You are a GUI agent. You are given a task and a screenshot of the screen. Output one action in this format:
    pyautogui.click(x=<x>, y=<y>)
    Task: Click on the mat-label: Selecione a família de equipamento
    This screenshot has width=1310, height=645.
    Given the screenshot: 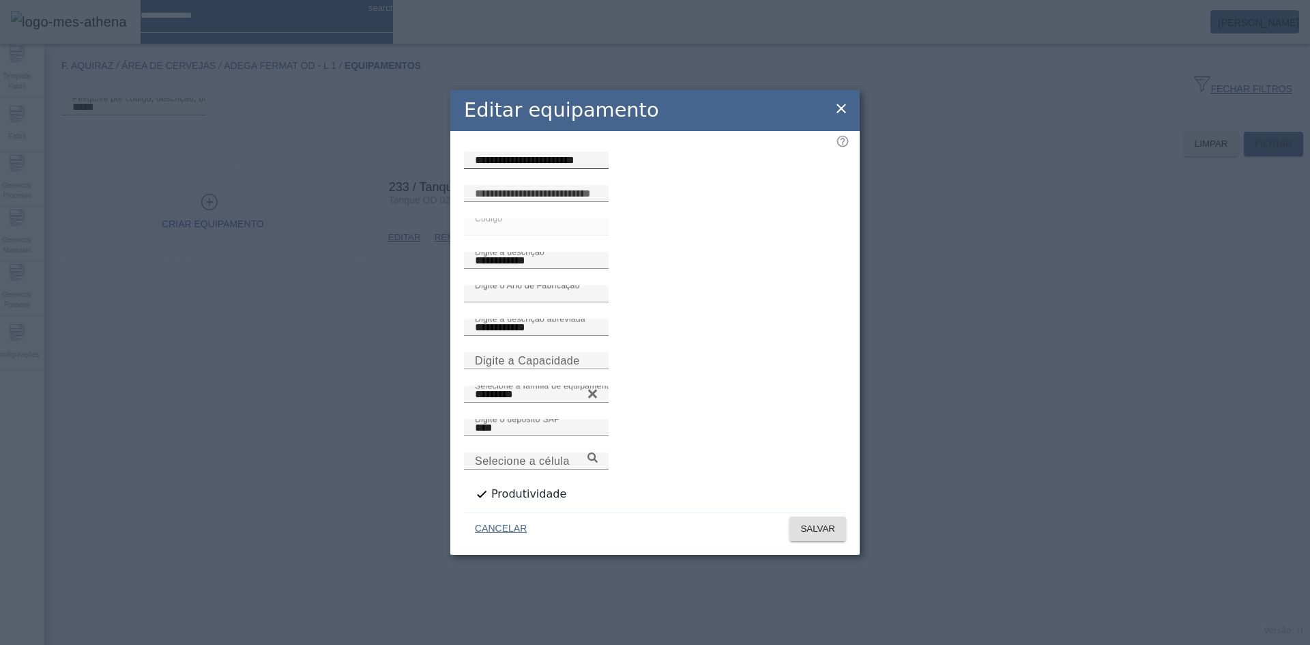 What is the action you would take?
    pyautogui.click(x=544, y=385)
    